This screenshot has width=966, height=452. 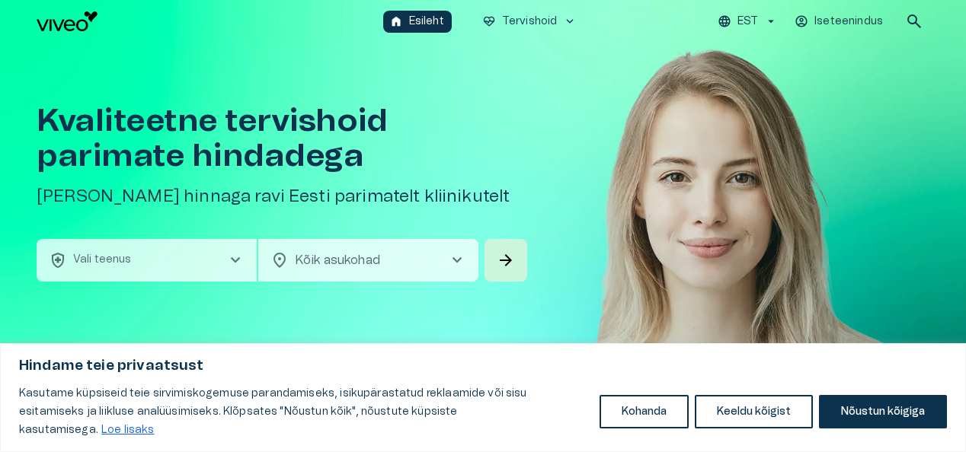 I want to click on a: Navigate to homepage, so click(x=206, y=21).